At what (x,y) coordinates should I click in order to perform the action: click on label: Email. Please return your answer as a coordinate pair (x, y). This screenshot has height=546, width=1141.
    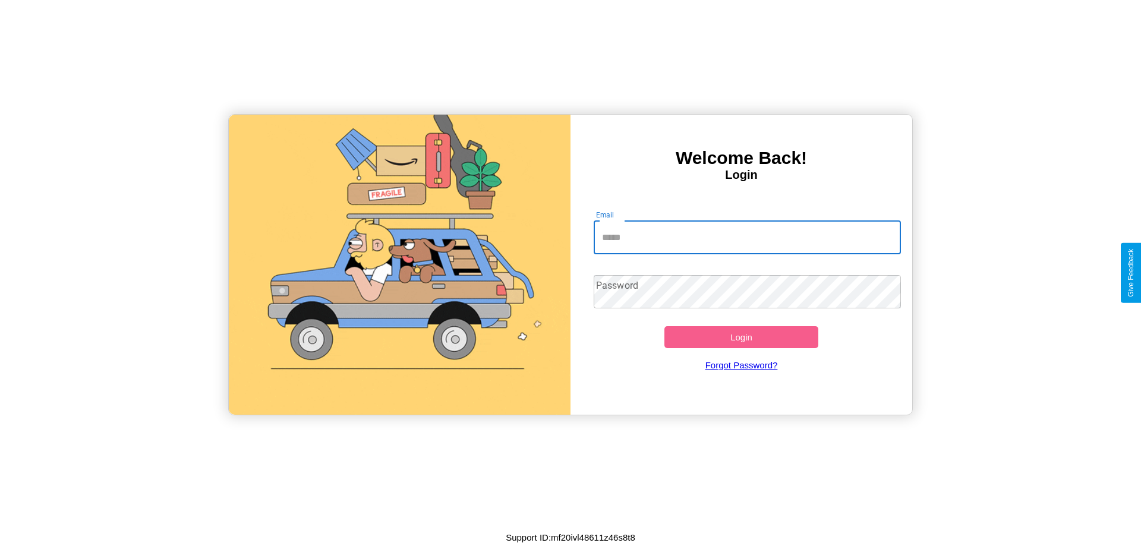
    Looking at the image, I should click on (605, 215).